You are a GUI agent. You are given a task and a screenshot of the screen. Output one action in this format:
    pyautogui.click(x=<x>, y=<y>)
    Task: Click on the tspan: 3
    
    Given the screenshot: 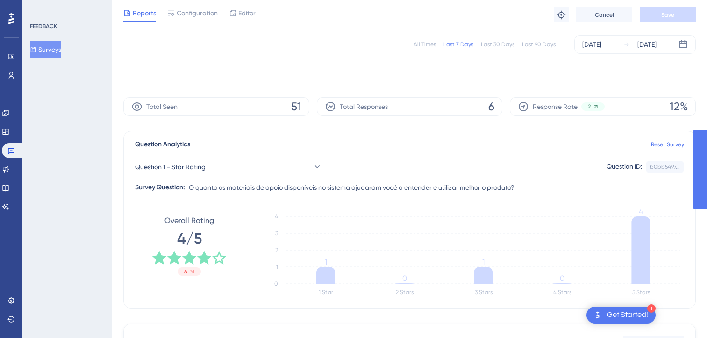 What is the action you would take?
    pyautogui.click(x=277, y=233)
    